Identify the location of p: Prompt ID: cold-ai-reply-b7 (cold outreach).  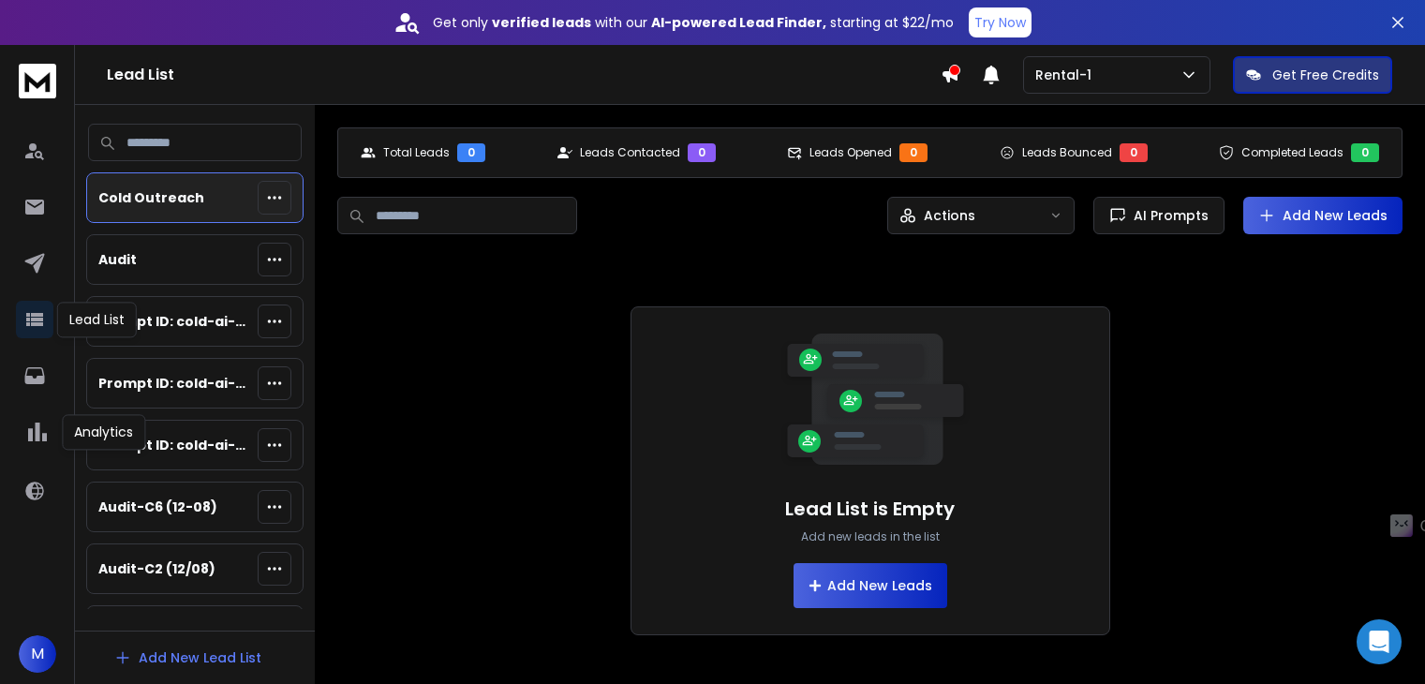
(174, 445).